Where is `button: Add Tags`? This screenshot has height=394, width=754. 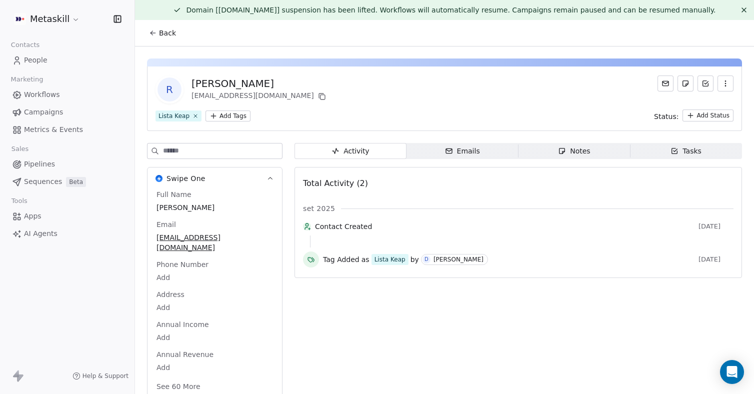
button: Add Tags is located at coordinates (228, 116).